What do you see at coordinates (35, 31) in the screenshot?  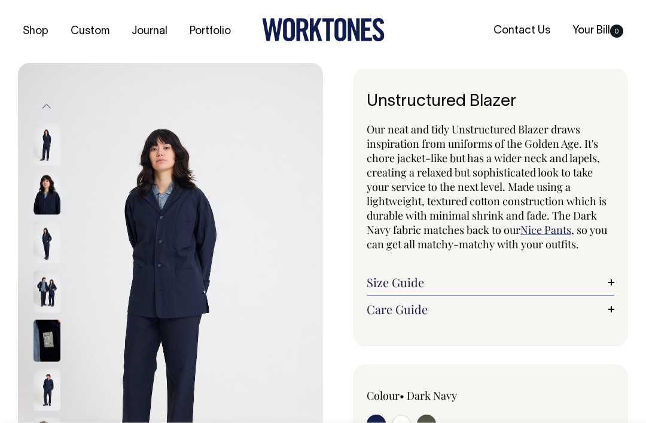 I see `a: Shop` at bounding box center [35, 31].